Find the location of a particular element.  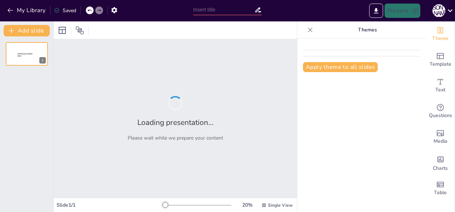

div: 20 % is located at coordinates (247, 205).